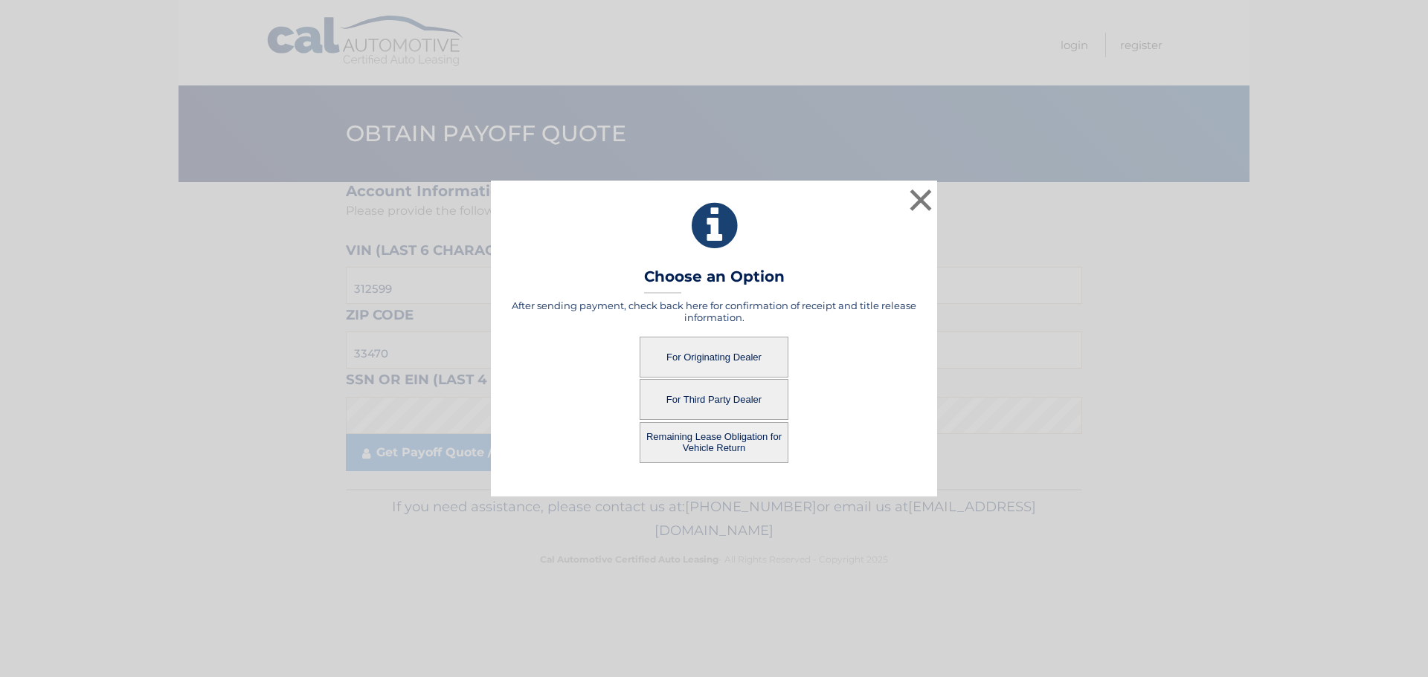  What do you see at coordinates (714, 442) in the screenshot?
I see `button: Remaining Lease Obligation for Vehicle Return` at bounding box center [714, 442].